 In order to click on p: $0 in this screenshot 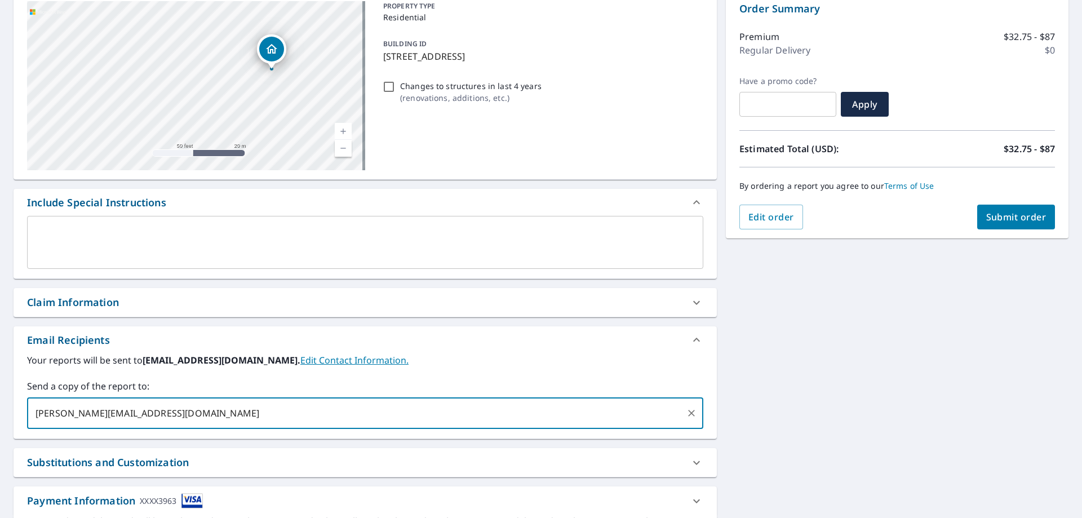, I will do `click(1050, 50)`.